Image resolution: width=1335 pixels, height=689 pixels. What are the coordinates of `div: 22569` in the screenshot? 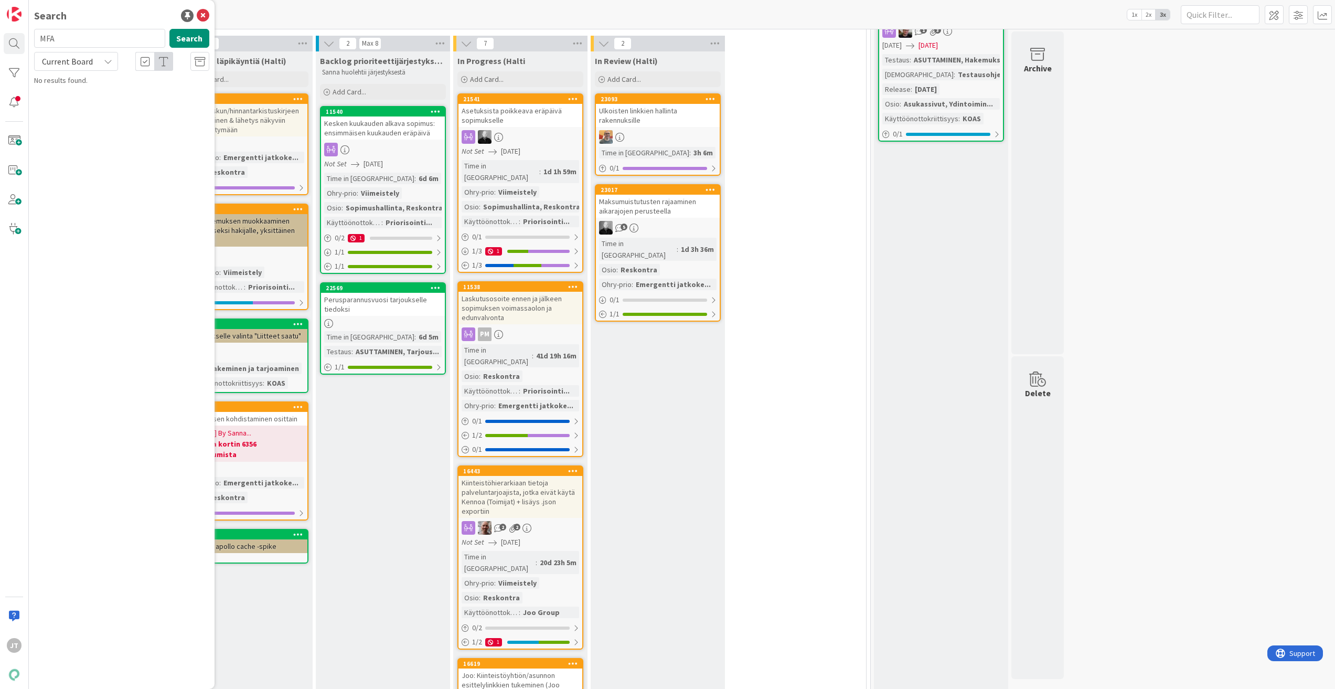 It's located at (383, 288).